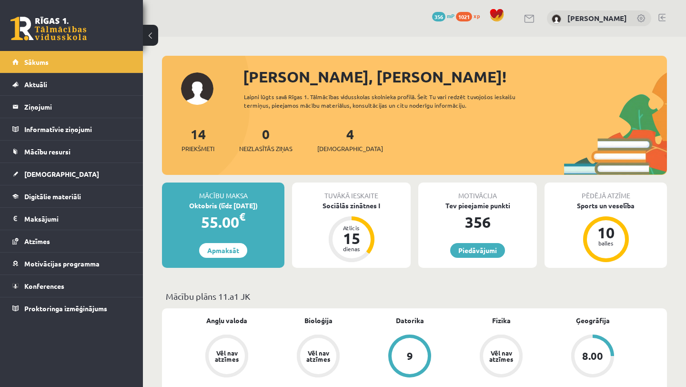 This screenshot has height=387, width=686. What do you see at coordinates (352, 249) in the screenshot?
I see `div: dienas` at bounding box center [352, 249].